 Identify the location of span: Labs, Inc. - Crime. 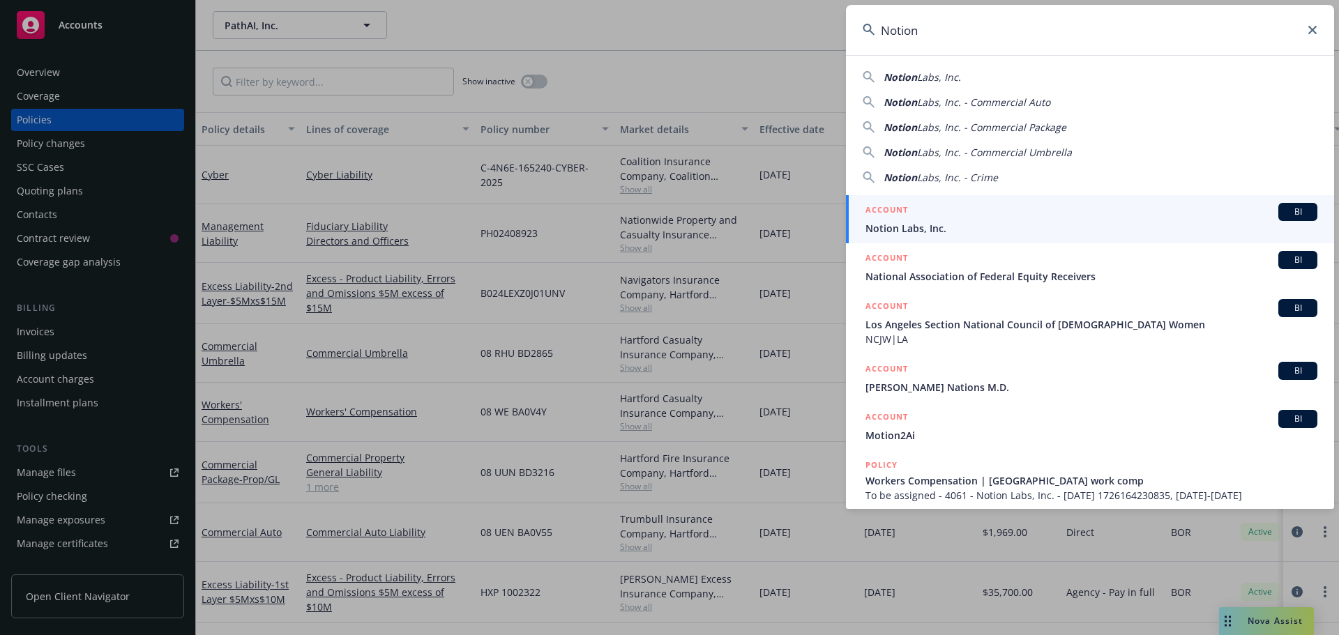
(958, 177).